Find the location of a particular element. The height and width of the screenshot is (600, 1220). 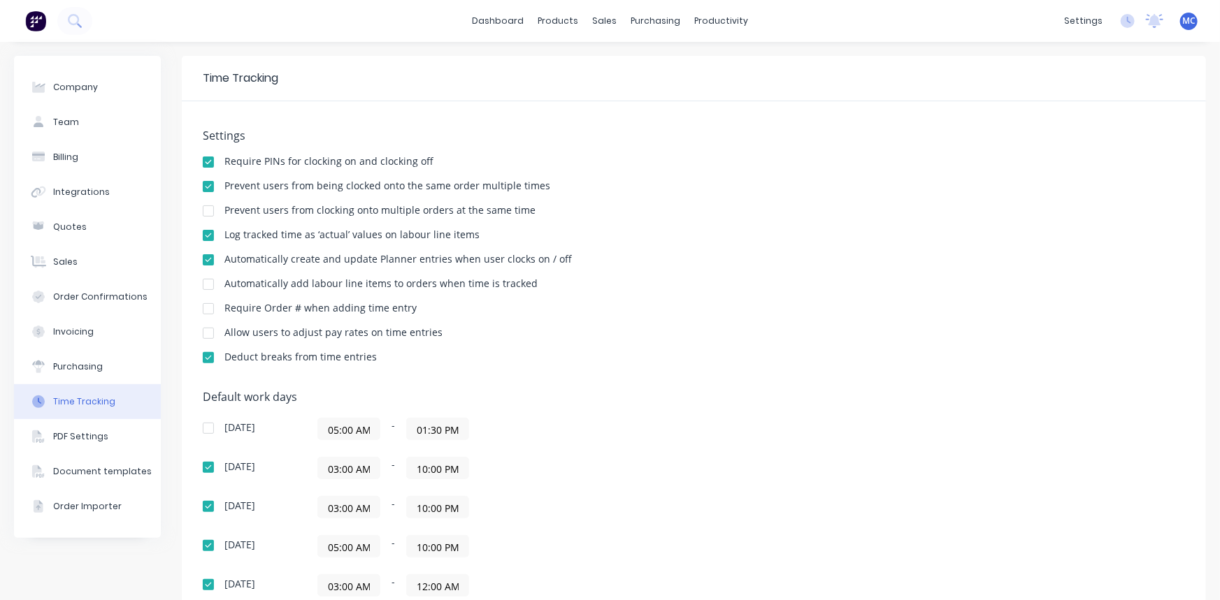

button: Sales is located at coordinates (87, 262).